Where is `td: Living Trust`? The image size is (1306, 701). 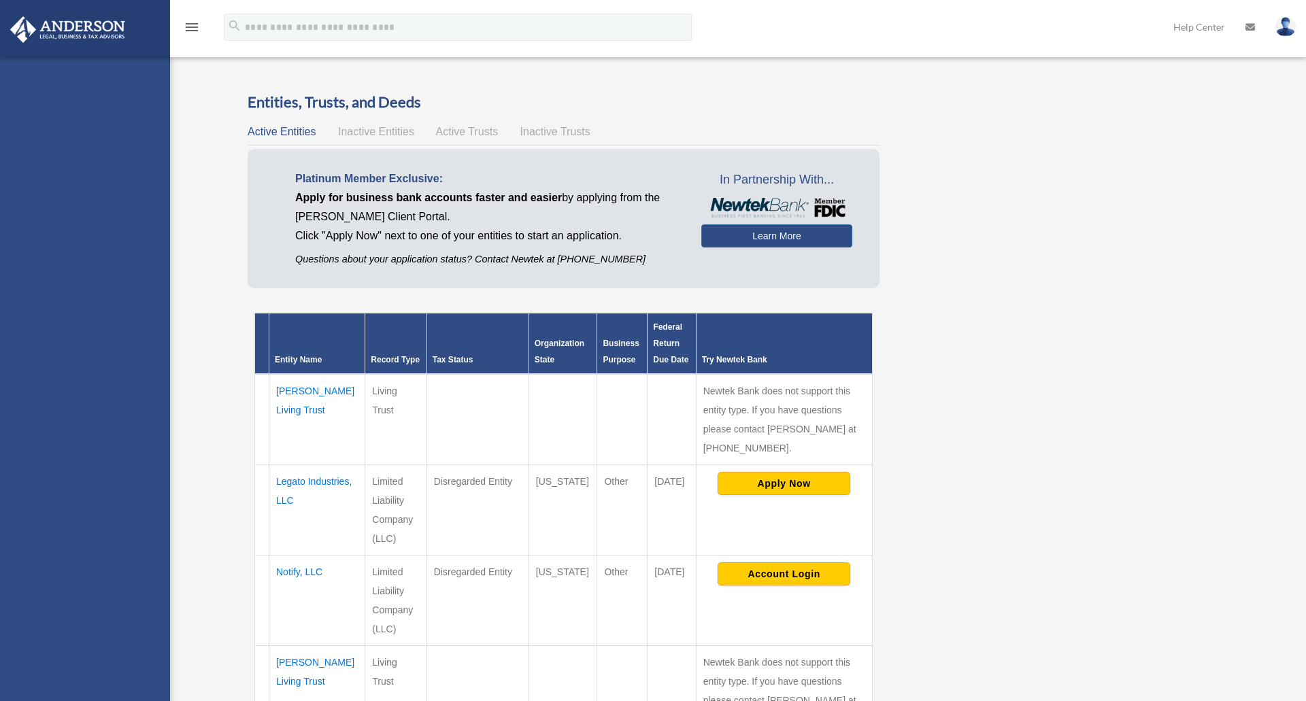
td: Living Trust is located at coordinates (396, 420).